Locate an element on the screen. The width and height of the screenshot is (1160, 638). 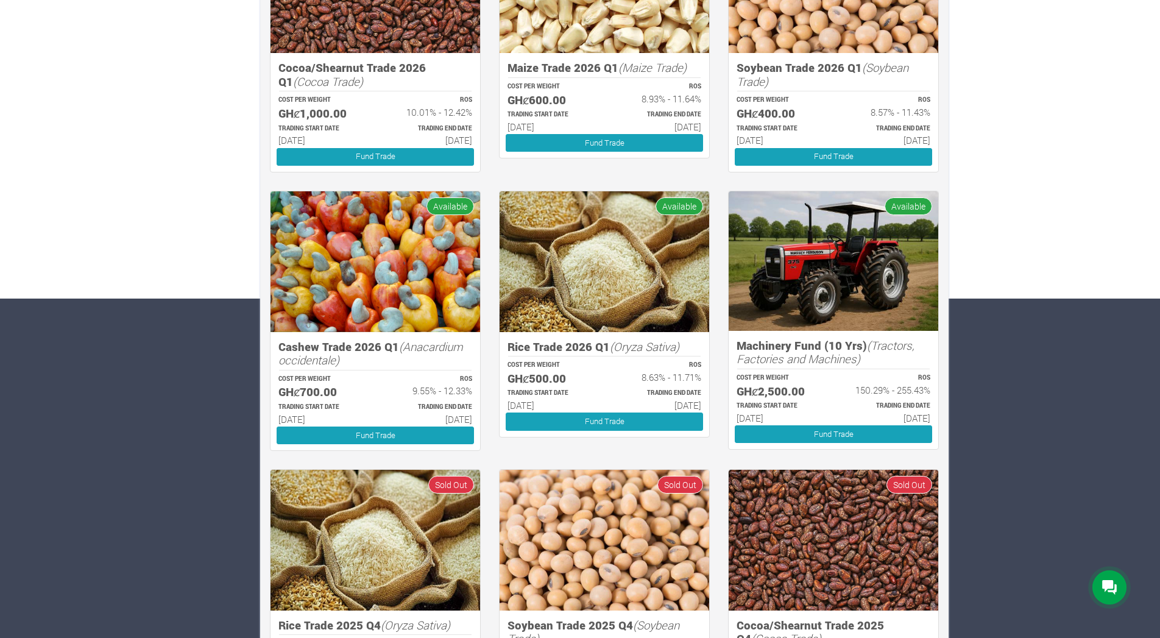
h6: 150.29% - 255.43% is located at coordinates (887, 390).